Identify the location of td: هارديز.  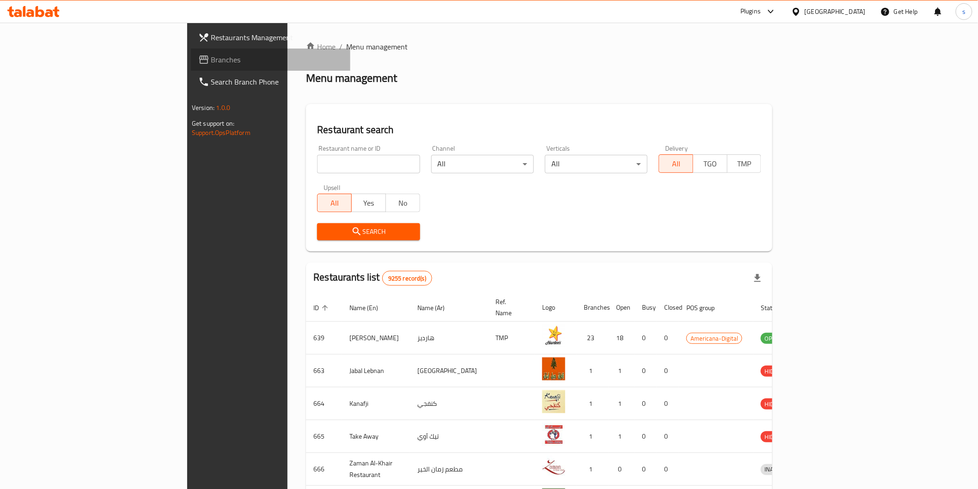
(449, 338).